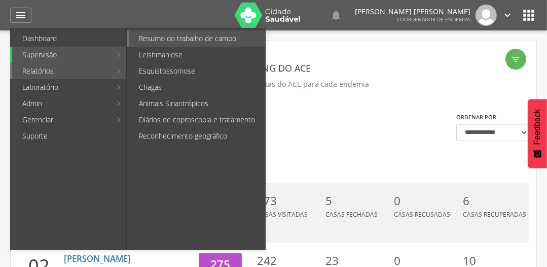 This screenshot has height=267, width=547. What do you see at coordinates (61, 55) in the screenshot?
I see `a: Supervisão` at bounding box center [61, 55].